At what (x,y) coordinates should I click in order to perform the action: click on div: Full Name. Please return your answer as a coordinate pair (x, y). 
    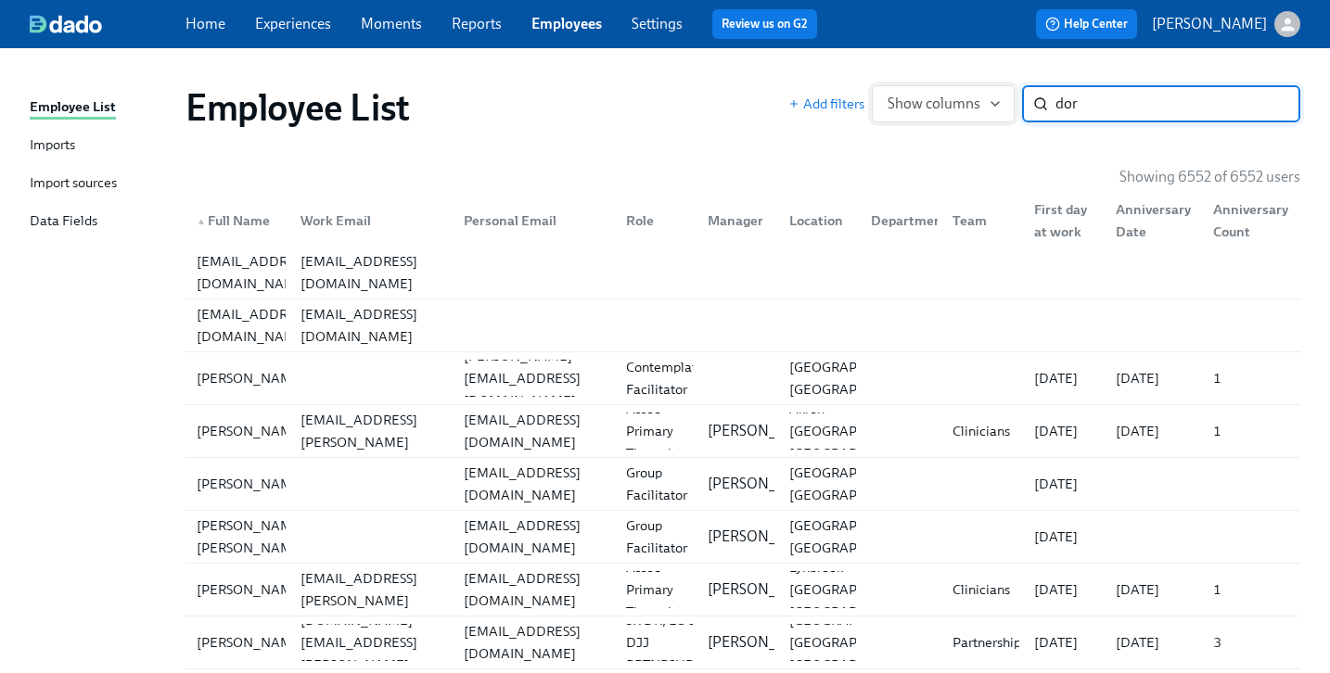
    Looking at the image, I should click on (237, 221).